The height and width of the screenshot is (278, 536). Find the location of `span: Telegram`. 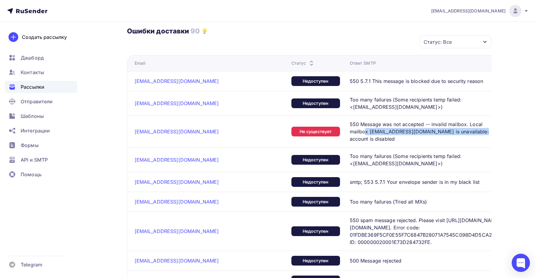

span: Telegram is located at coordinates (31, 264).